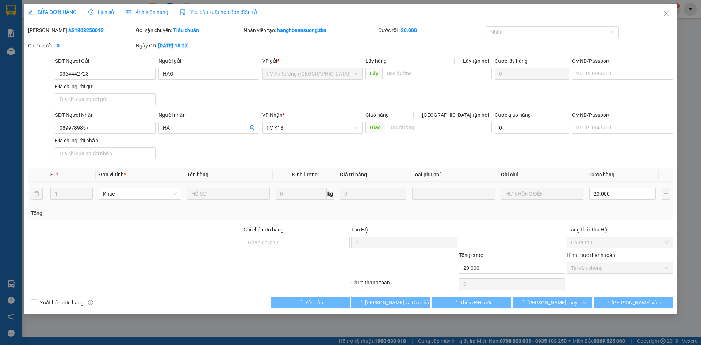 This screenshot has height=345, width=701. Describe the element at coordinates (667, 14) in the screenshot. I see `span: close` at that location.